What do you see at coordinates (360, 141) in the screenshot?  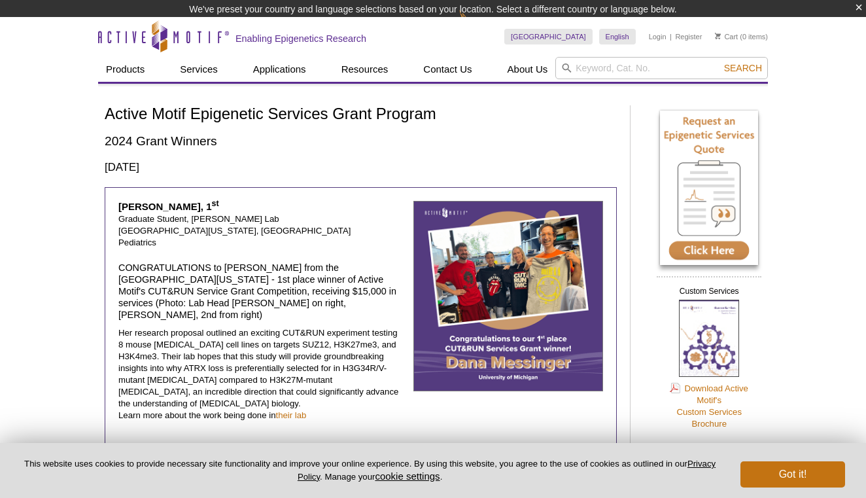 I see `h2: 2024 Grant Winners` at bounding box center [360, 141].